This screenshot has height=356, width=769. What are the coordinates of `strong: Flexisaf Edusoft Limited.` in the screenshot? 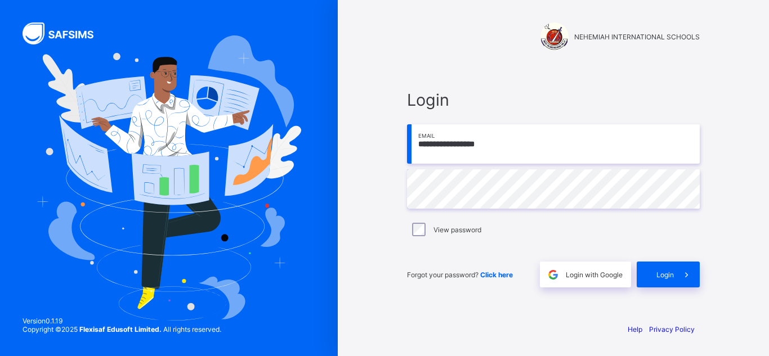 It's located at (120, 329).